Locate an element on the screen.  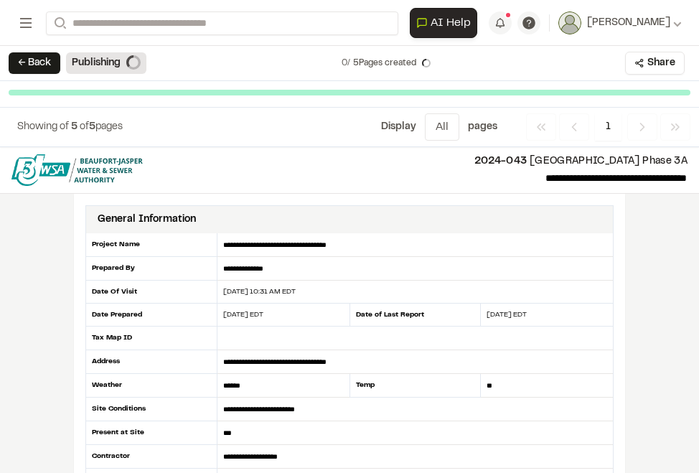
span: AI Help is located at coordinates (451, 23).